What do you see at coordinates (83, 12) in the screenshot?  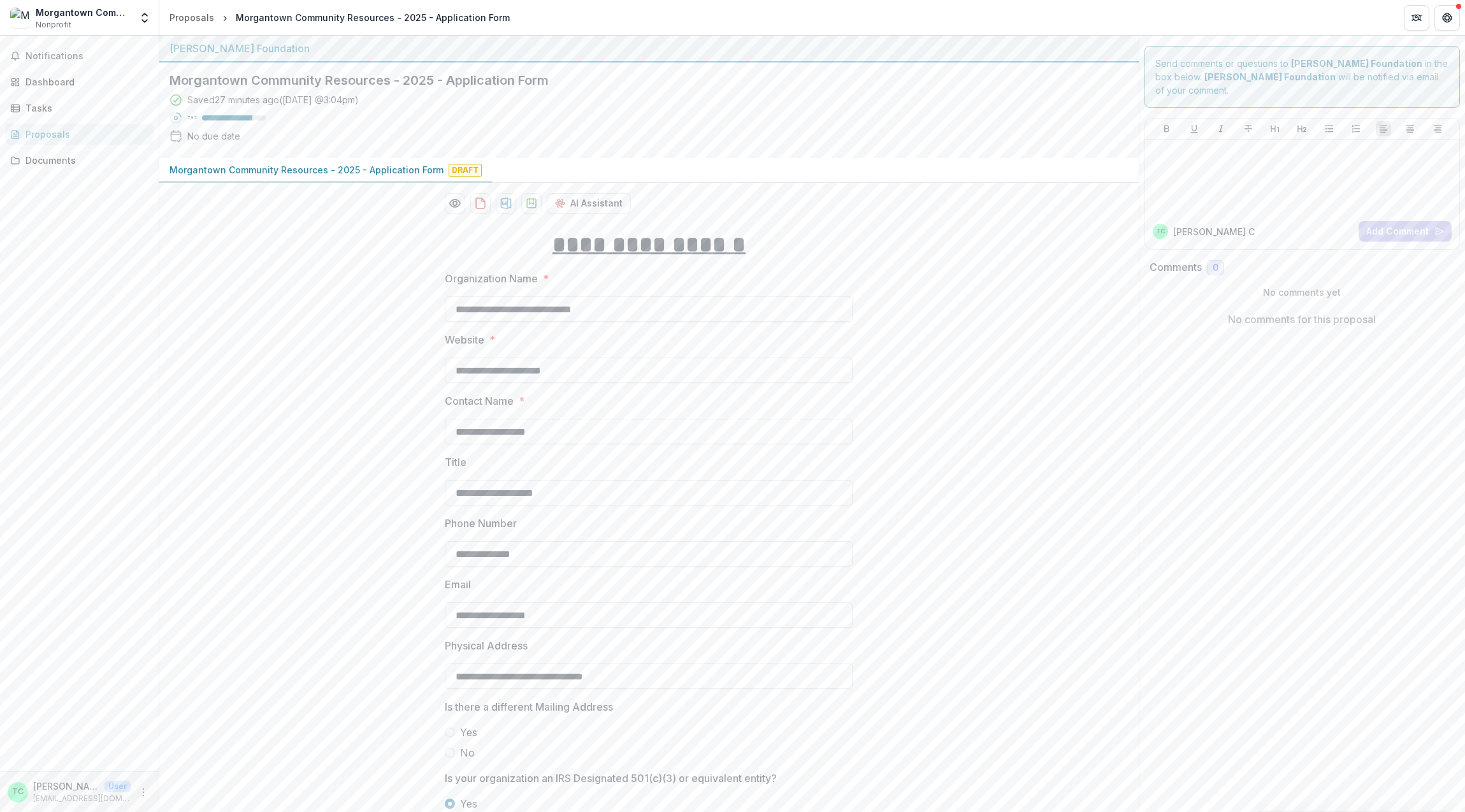 I see `div: Morgantown Community Resources Inc.` at bounding box center [83, 12].